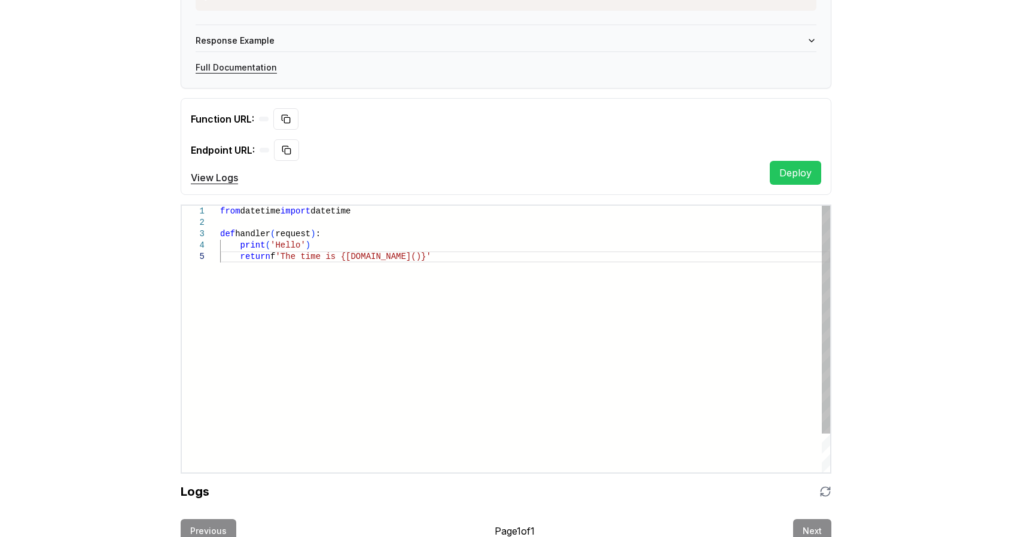 The height and width of the screenshot is (537, 1012). What do you see at coordinates (193, 211) in the screenshot?
I see `div: 1` at bounding box center [193, 211].